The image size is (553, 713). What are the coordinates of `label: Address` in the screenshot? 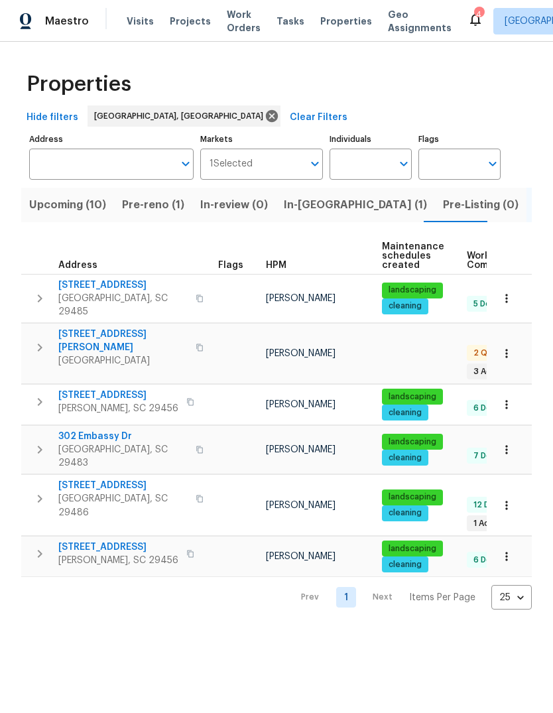 It's located at (111, 139).